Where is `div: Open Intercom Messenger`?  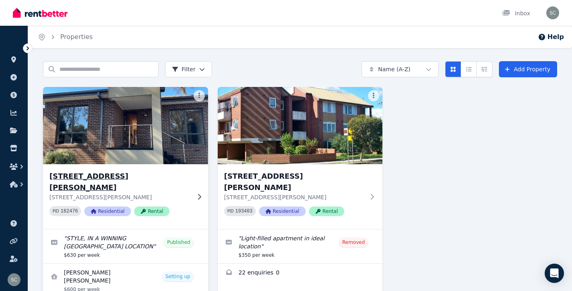
div: Open Intercom Messenger is located at coordinates (554, 273).